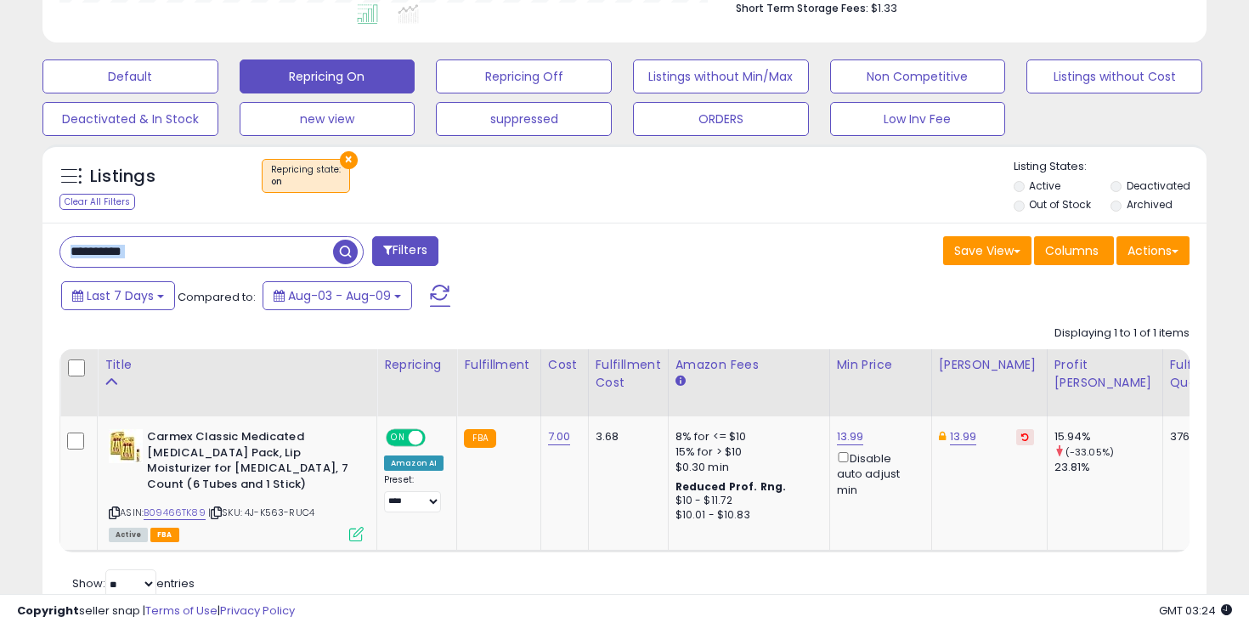 Image resolution: width=1249 pixels, height=628 pixels. I want to click on button: Listings without Cost, so click(1113, 76).